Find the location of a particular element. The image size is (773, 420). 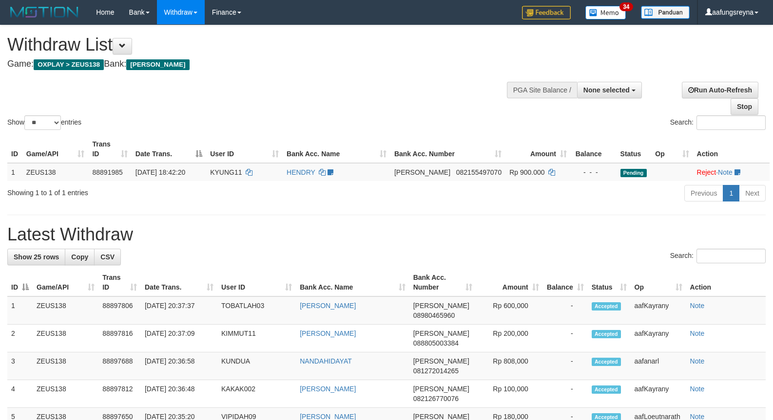

span: Copy 082126770076 to clipboard is located at coordinates (436, 399).